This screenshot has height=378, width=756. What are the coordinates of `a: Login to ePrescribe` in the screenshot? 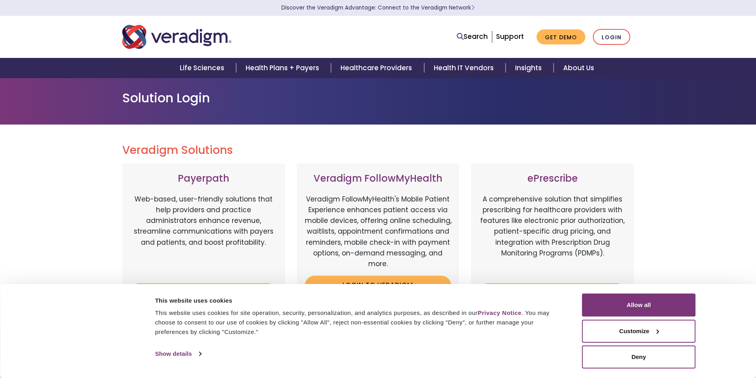 It's located at (552, 292).